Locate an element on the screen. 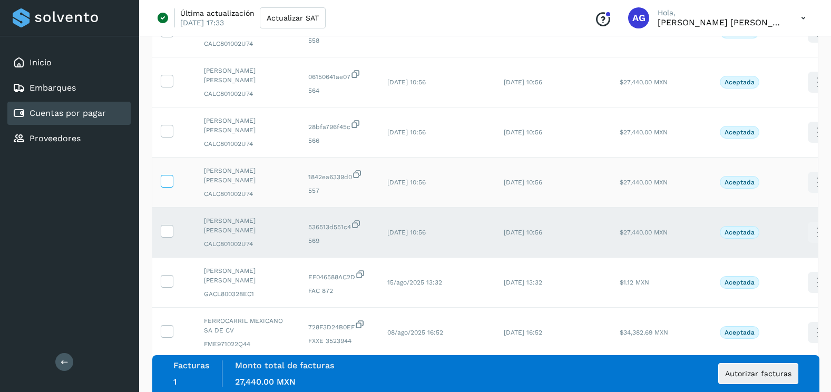  div: Proveedores is located at coordinates (69, 139).